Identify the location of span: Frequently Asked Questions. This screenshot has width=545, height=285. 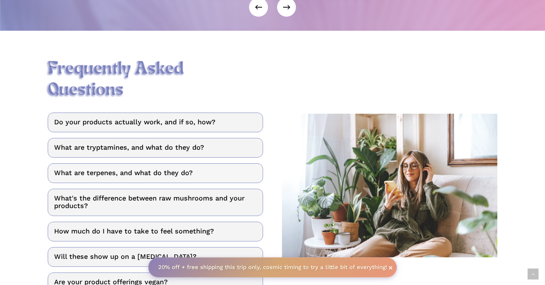
(116, 80).